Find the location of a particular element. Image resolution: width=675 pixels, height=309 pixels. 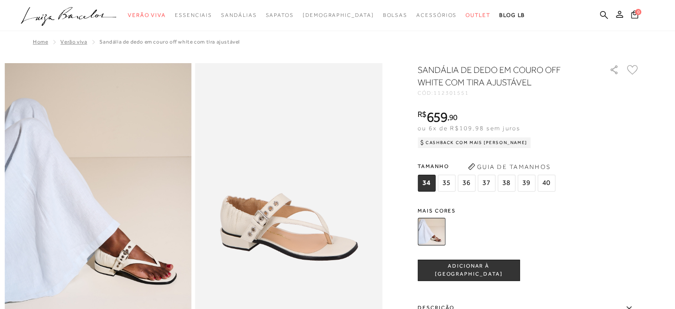

button: Guia de Tamanhos is located at coordinates (509, 166).